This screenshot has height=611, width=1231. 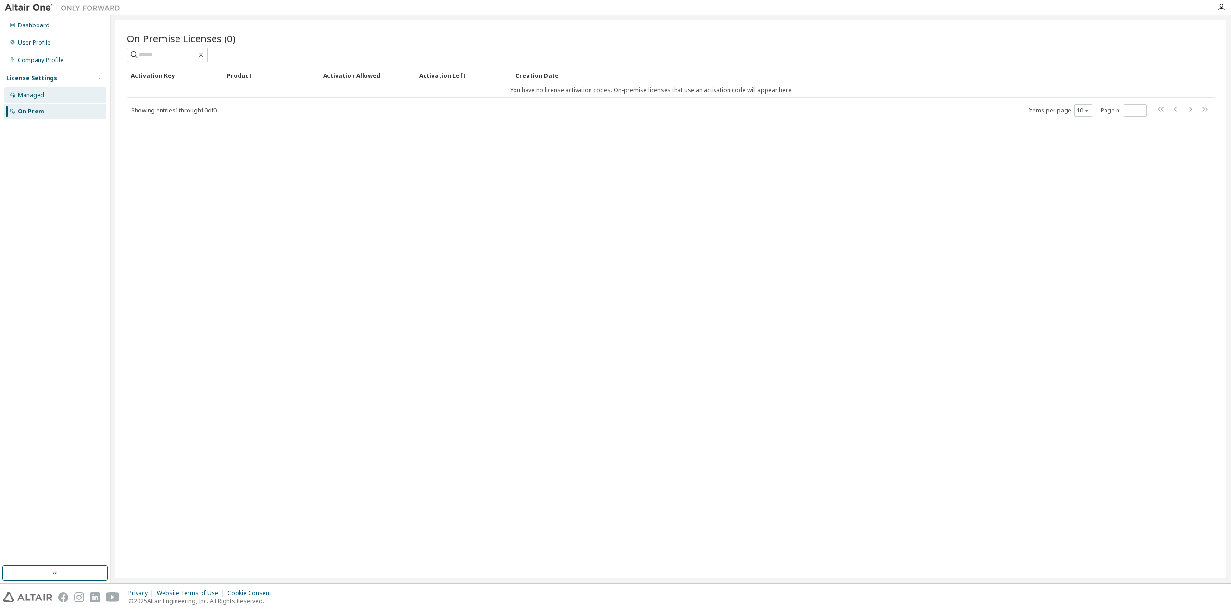 I want to click on img: facebook.svg, so click(x=63, y=597).